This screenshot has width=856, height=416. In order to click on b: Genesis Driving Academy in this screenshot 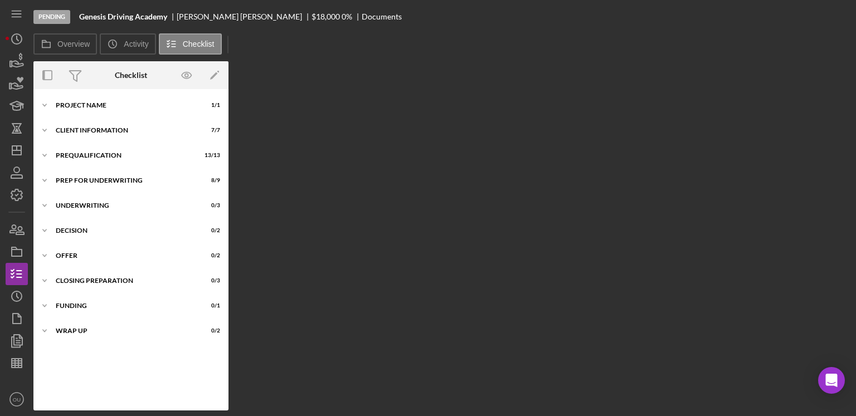, I will do `click(123, 17)`.